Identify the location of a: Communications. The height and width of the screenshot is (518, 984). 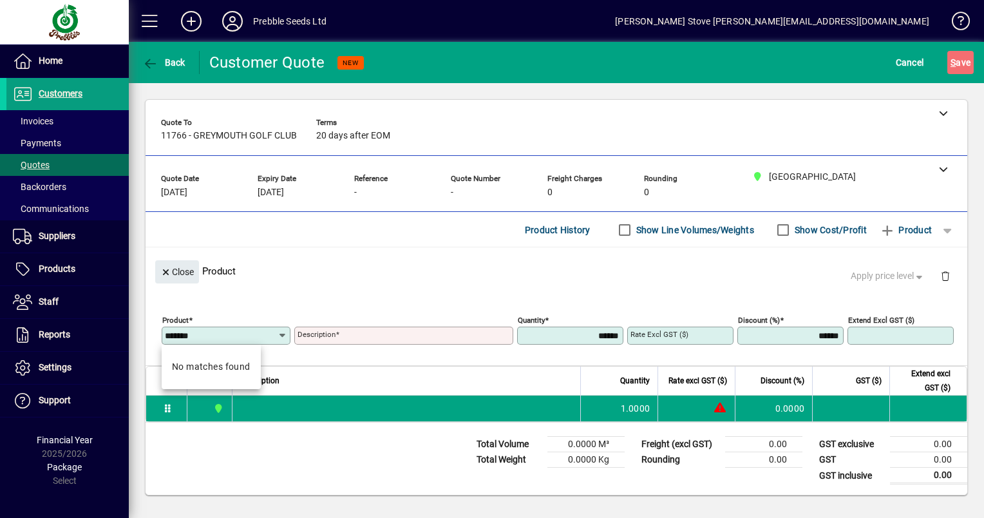
(68, 209).